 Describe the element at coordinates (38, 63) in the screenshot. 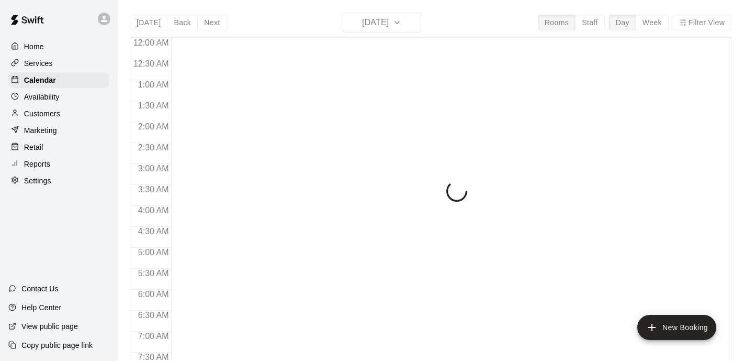

I see `p: Services` at that location.